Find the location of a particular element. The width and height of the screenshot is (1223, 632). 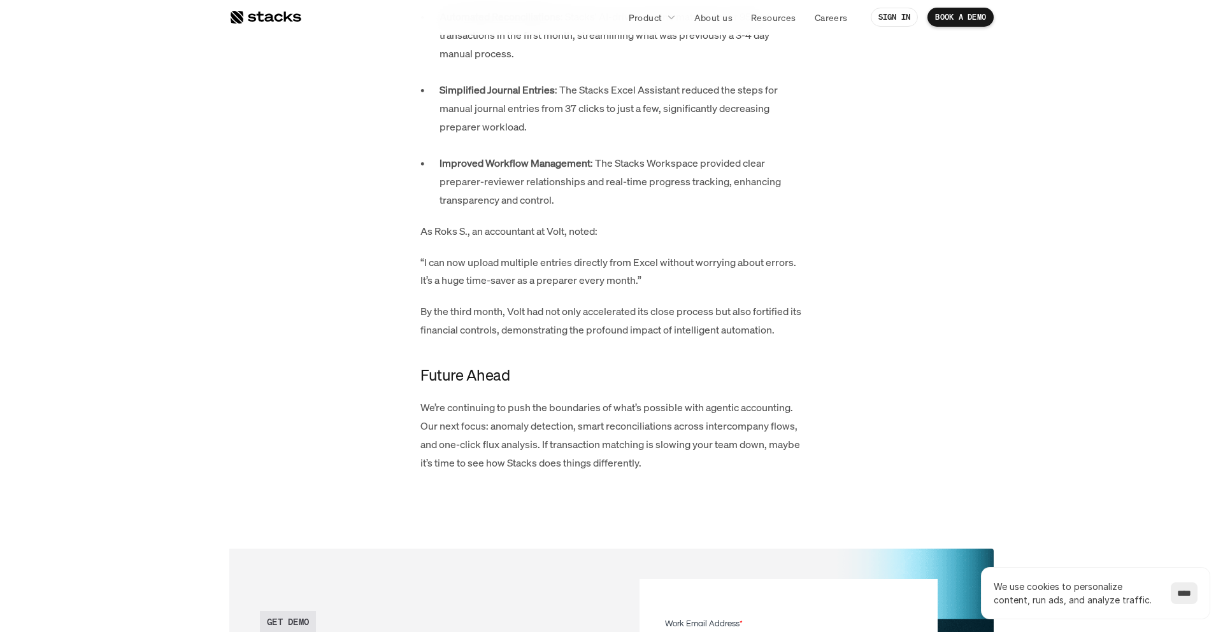

a: Resources is located at coordinates (773, 17).